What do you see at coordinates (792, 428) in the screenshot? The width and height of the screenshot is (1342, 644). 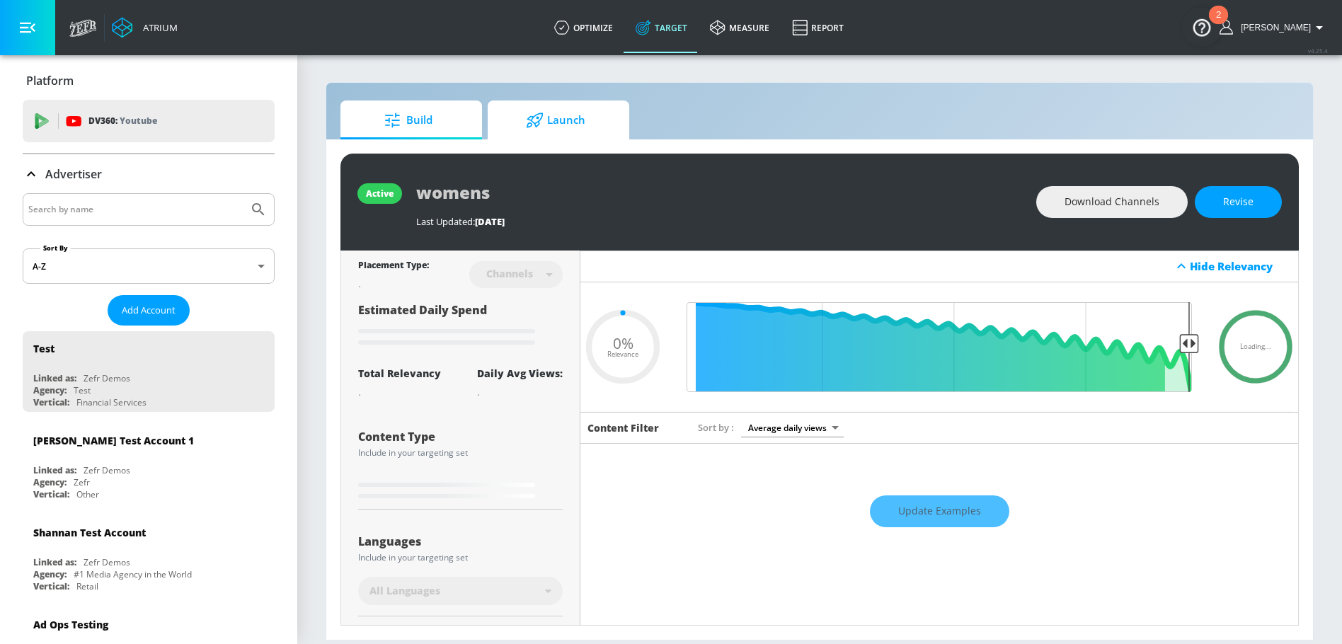 I see `div: Average daily views` at bounding box center [792, 428].